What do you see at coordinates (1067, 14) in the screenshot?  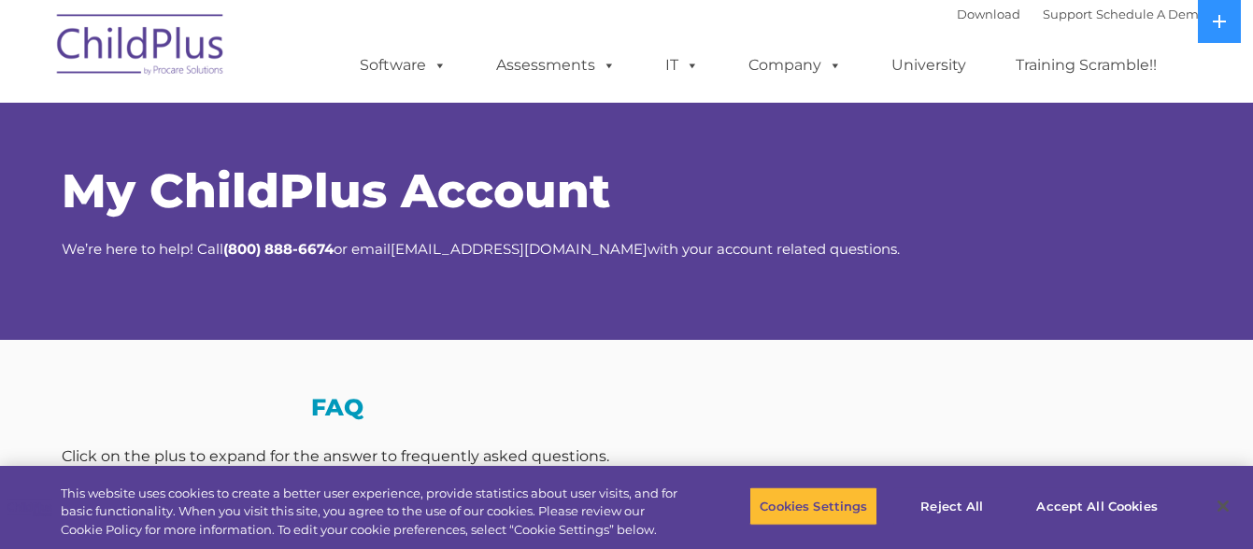 I see `a: Support` at bounding box center [1067, 14].